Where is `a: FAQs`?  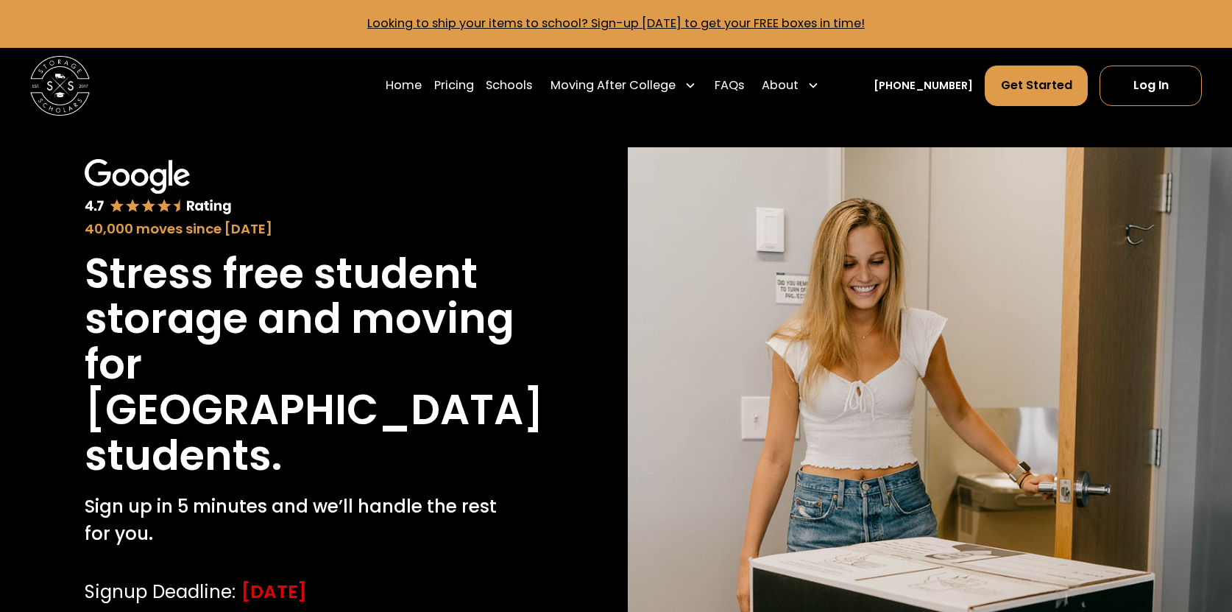
a: FAQs is located at coordinates (729, 85).